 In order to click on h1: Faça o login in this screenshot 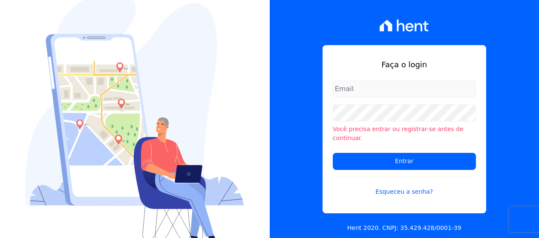, I will do `click(404, 64)`.